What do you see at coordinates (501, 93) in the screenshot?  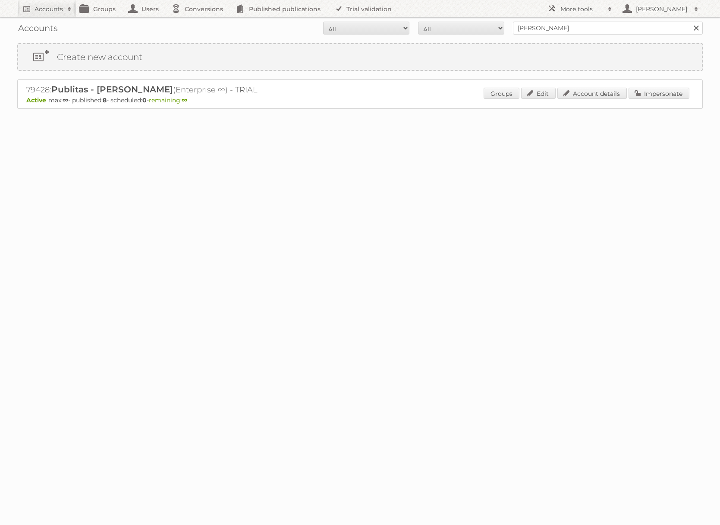 I see `a: Groups` at bounding box center [501, 93].